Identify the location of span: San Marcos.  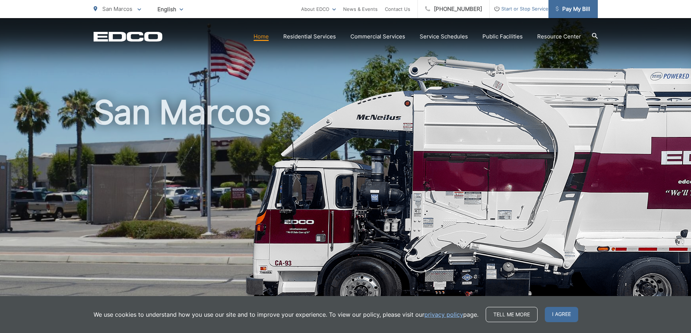
(117, 9).